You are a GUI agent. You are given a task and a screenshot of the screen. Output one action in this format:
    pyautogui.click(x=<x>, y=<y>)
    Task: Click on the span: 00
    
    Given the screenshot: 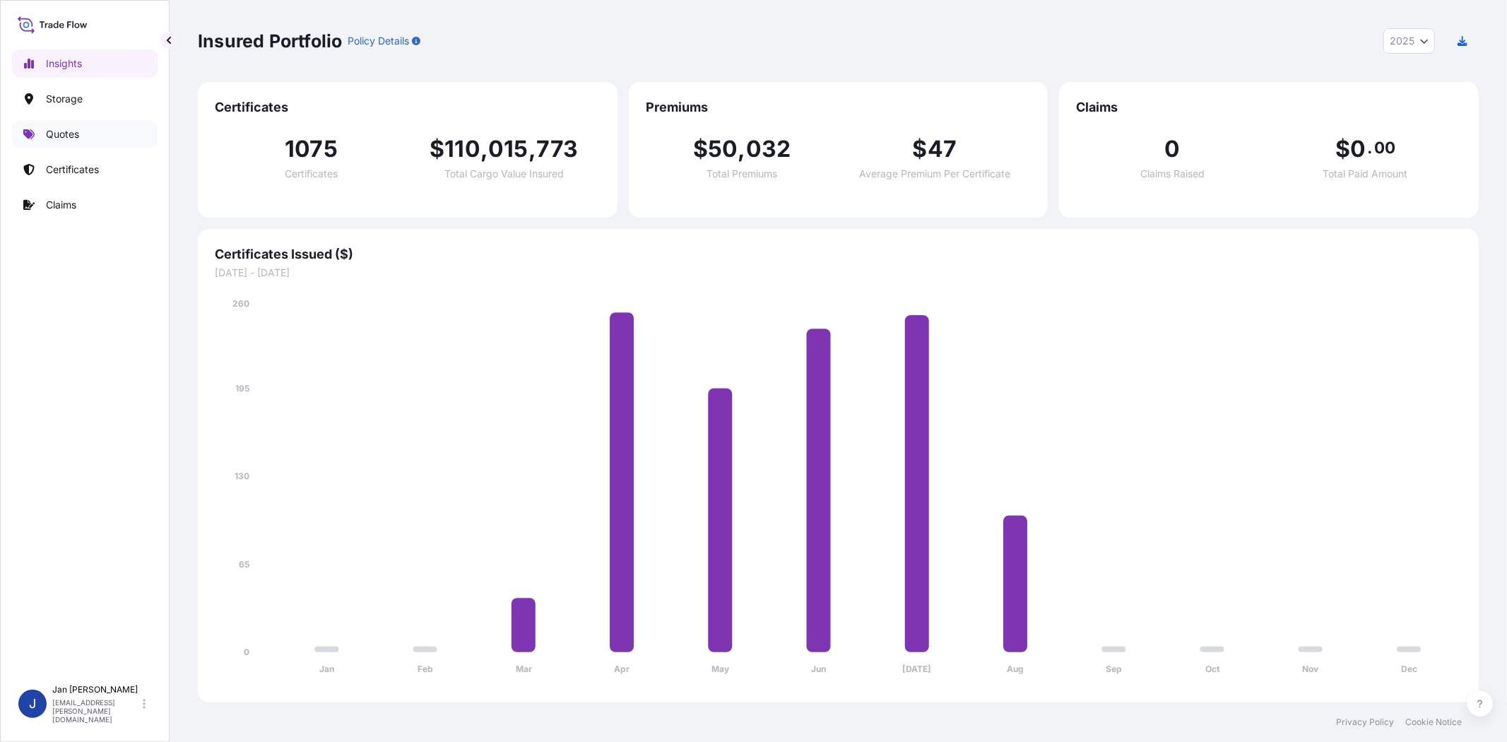 What is the action you would take?
    pyautogui.click(x=1384, y=148)
    